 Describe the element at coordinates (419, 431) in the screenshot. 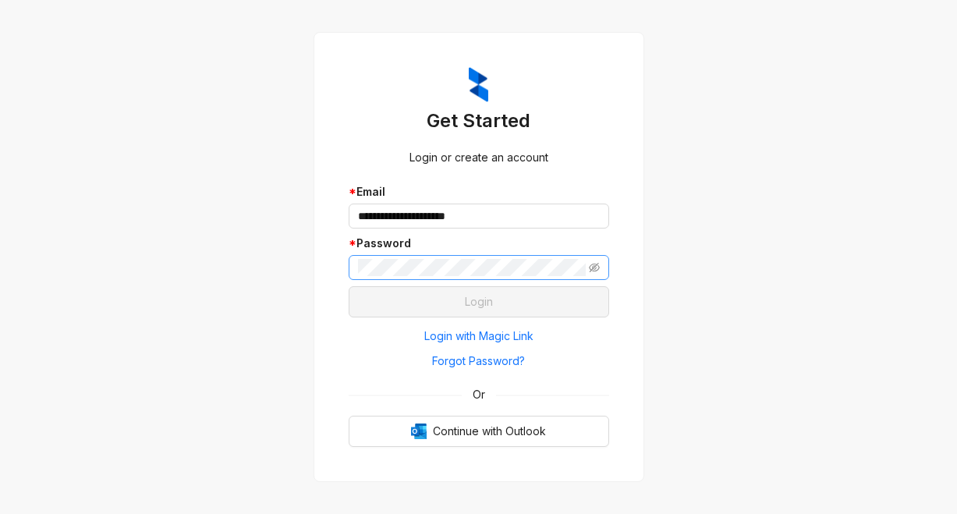

I see `img: Outlook` at that location.